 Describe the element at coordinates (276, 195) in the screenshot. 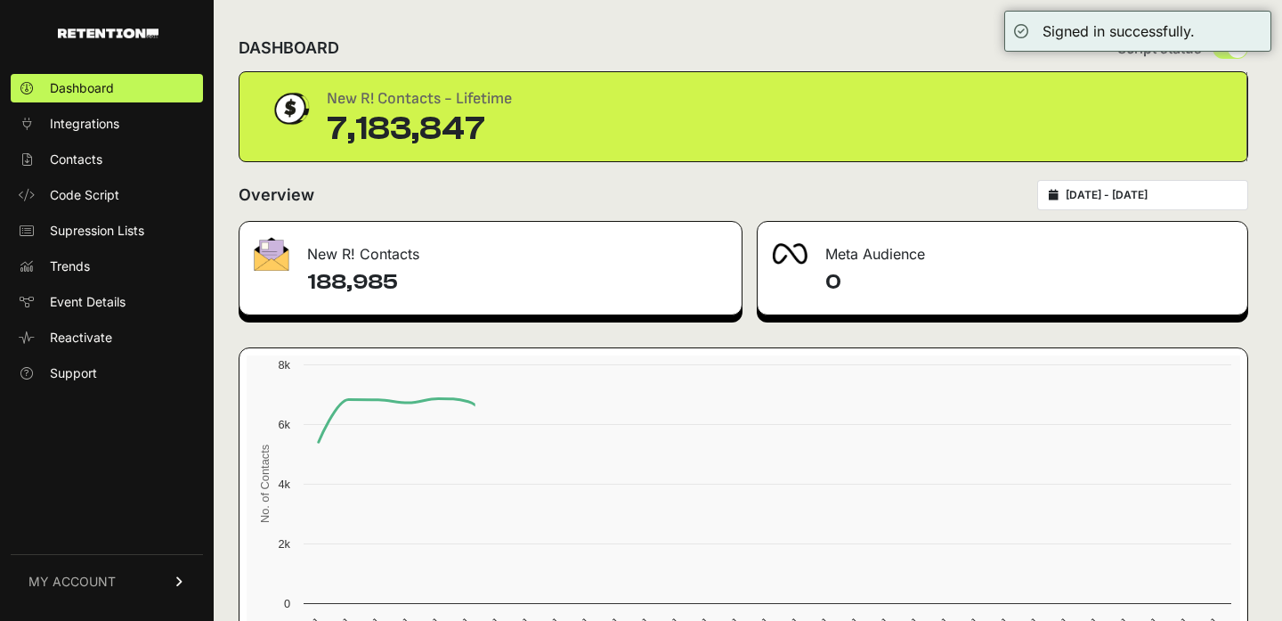

I see `h2: Overview` at that location.